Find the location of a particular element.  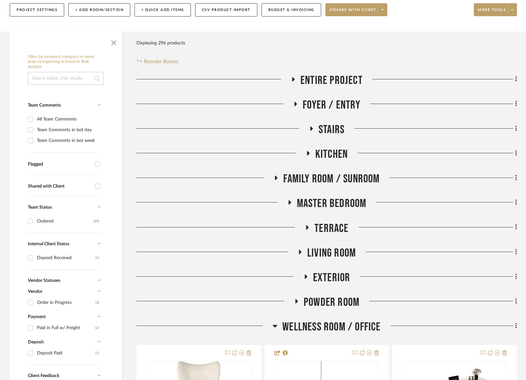

span: Vendor is located at coordinates (35, 292).